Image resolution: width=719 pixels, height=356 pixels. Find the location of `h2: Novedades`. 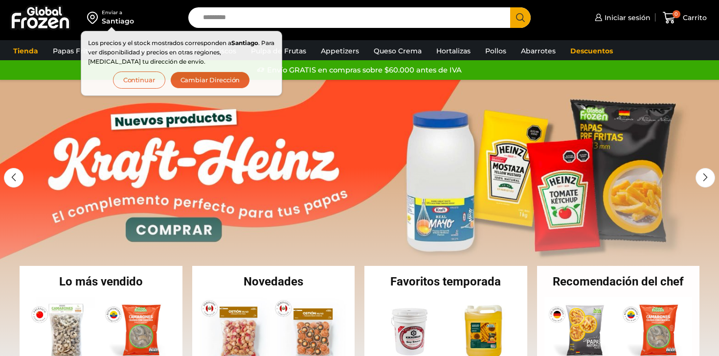

h2: Novedades is located at coordinates (273, 281).